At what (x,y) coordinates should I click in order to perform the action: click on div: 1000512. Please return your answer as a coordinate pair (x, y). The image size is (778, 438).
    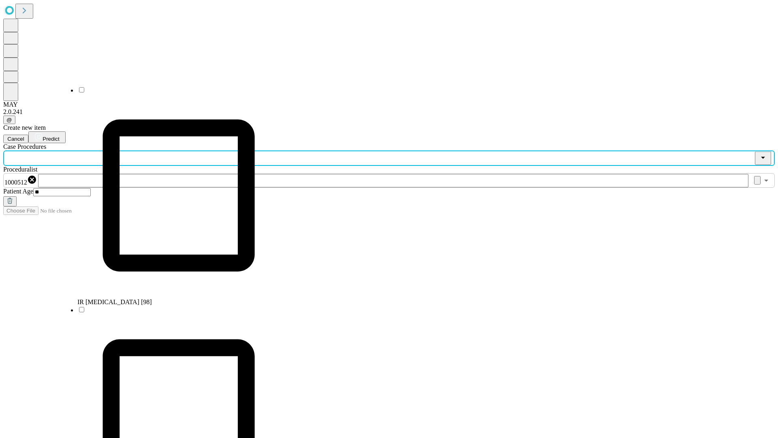
    Looking at the image, I should click on (21, 180).